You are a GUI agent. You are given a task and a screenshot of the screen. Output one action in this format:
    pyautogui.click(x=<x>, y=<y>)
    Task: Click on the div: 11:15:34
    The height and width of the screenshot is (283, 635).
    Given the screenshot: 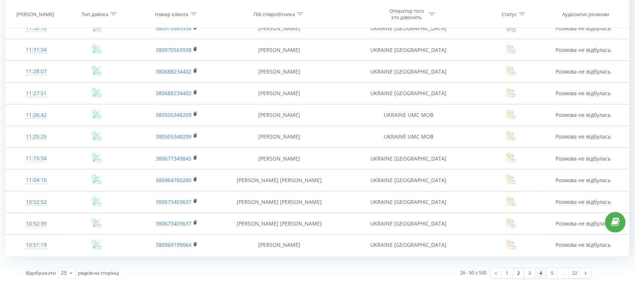 What is the action you would take?
    pyautogui.click(x=36, y=158)
    